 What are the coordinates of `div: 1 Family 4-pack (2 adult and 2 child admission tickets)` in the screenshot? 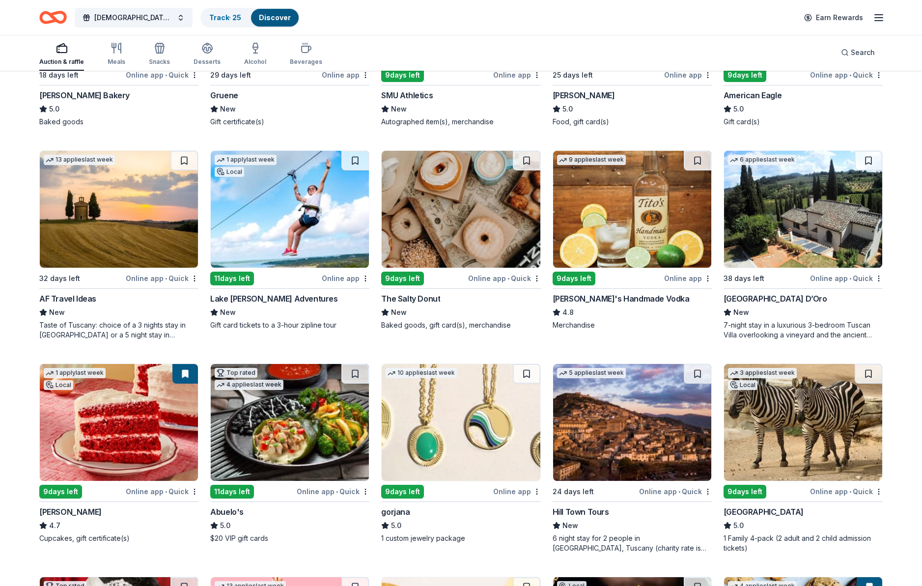 It's located at (803, 543).